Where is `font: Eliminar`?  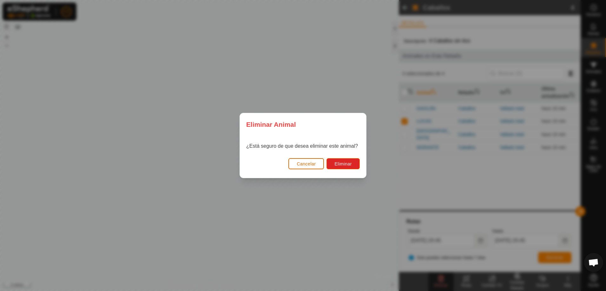 font: Eliminar is located at coordinates (343, 164).